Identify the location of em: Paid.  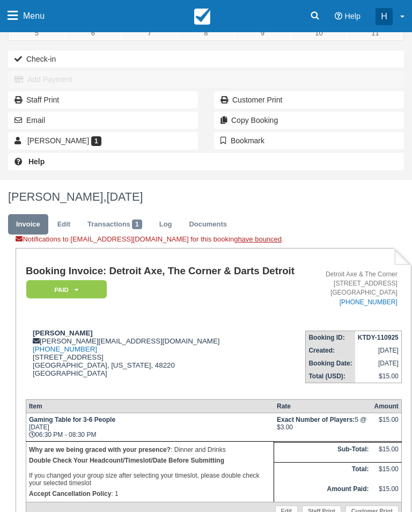
(66, 290).